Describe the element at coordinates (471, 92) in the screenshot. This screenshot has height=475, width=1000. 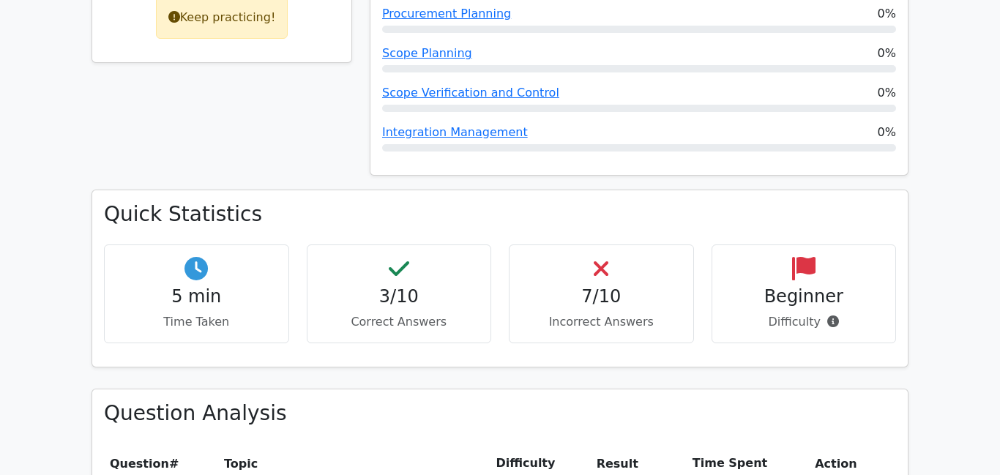
I see `a: Scope Verification and Control` at that location.